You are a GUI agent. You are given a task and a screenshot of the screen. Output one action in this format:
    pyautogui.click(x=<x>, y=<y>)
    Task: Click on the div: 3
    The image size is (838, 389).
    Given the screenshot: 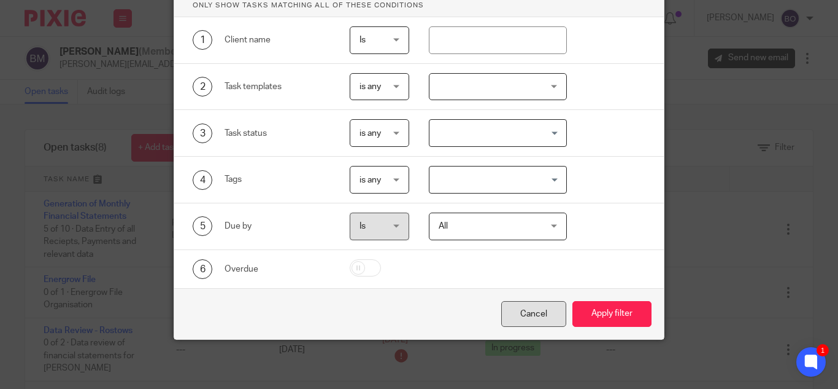 What is the action you would take?
    pyautogui.click(x=203, y=133)
    